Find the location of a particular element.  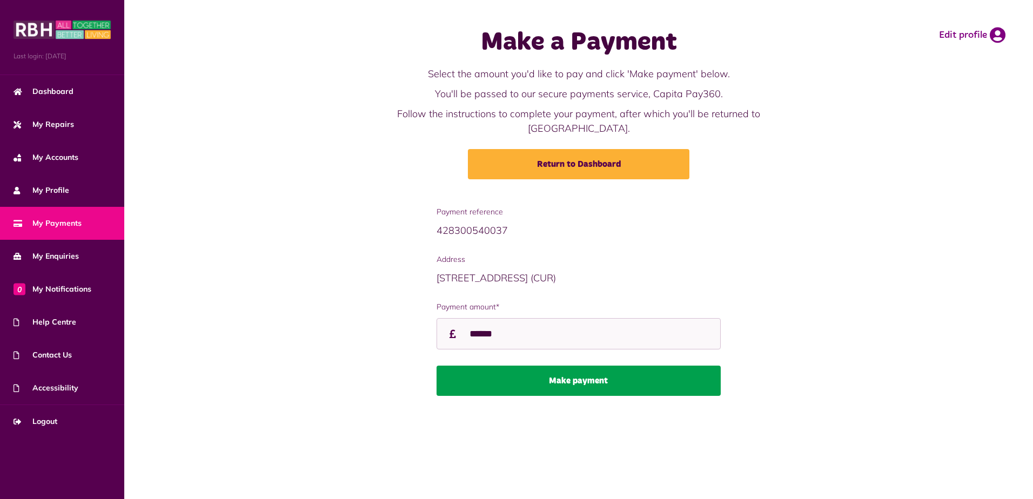

p: You'll be passed to our secure payments service, Capita Pay360. is located at coordinates (578, 93).